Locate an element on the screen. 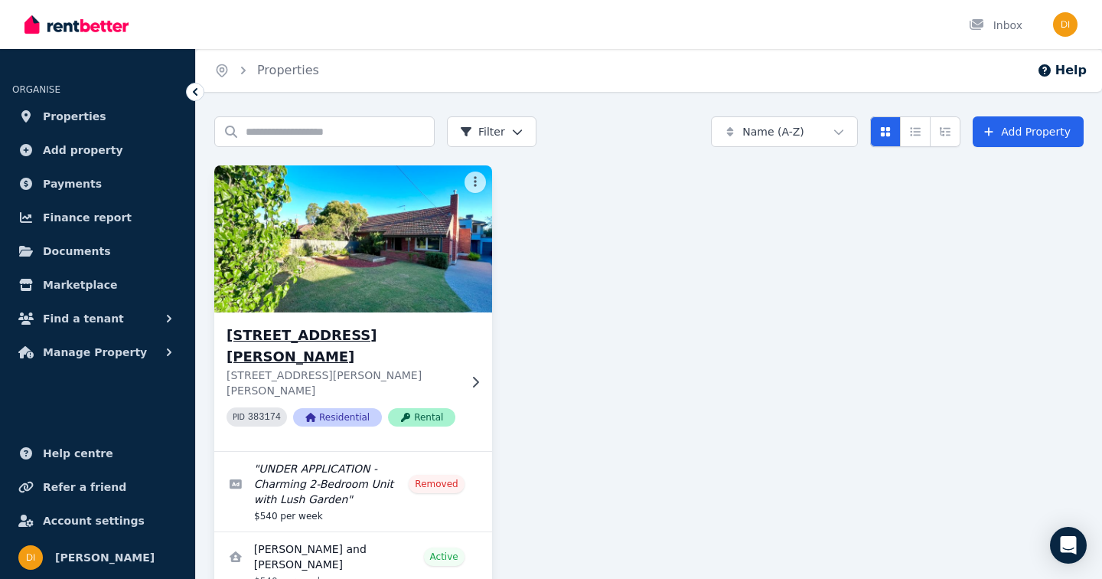  a: Add Property is located at coordinates (1028, 132).